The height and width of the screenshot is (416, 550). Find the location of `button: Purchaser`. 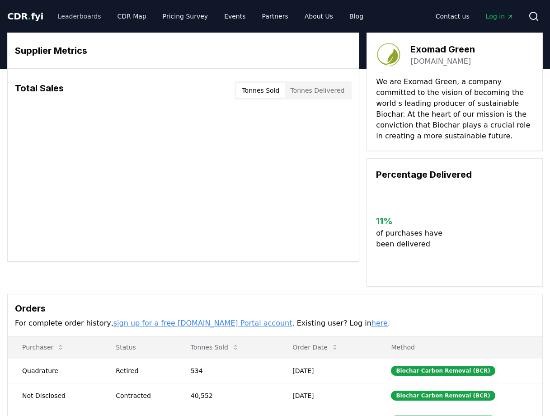

button: Purchaser is located at coordinates (43, 347).